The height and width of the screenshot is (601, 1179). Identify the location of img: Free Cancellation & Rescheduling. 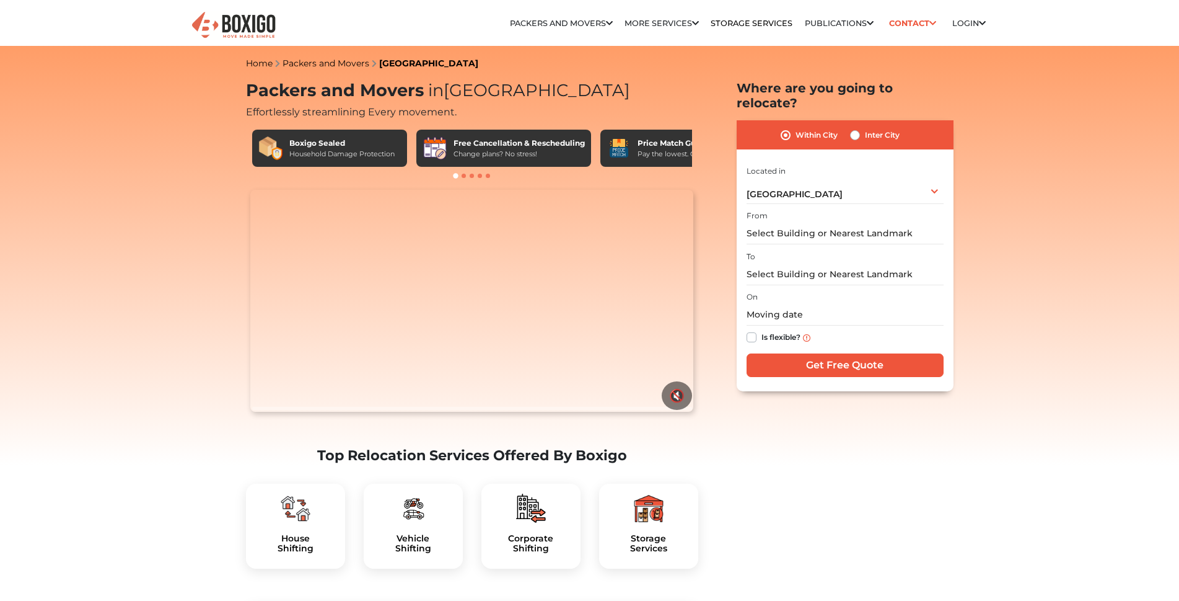
(435, 148).